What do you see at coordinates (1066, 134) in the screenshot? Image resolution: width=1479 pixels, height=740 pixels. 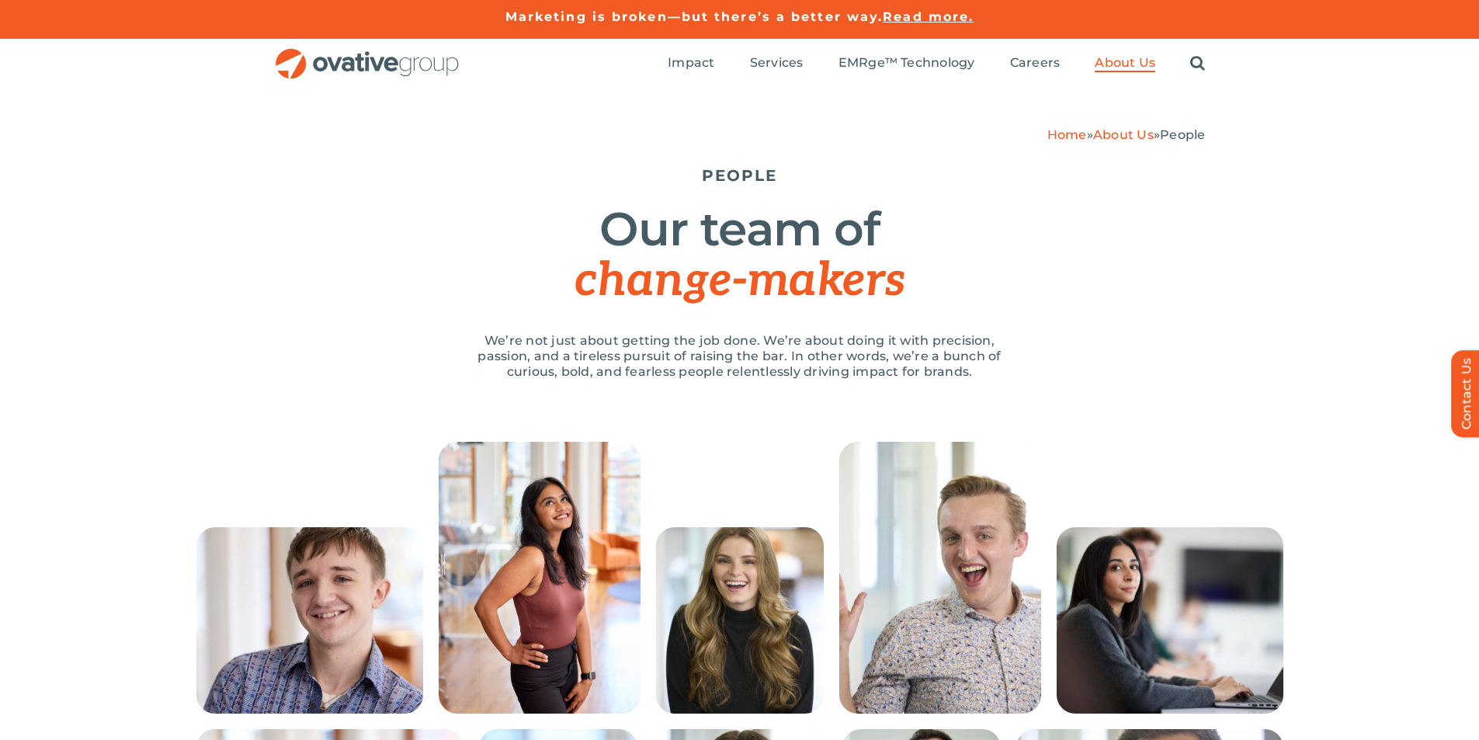 I see `a: Home` at bounding box center [1066, 134].